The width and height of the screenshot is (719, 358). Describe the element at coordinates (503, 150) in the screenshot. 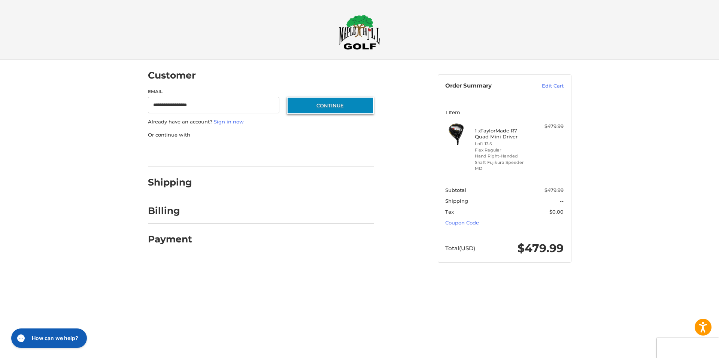

I see `li: Flex Regular` at that location.